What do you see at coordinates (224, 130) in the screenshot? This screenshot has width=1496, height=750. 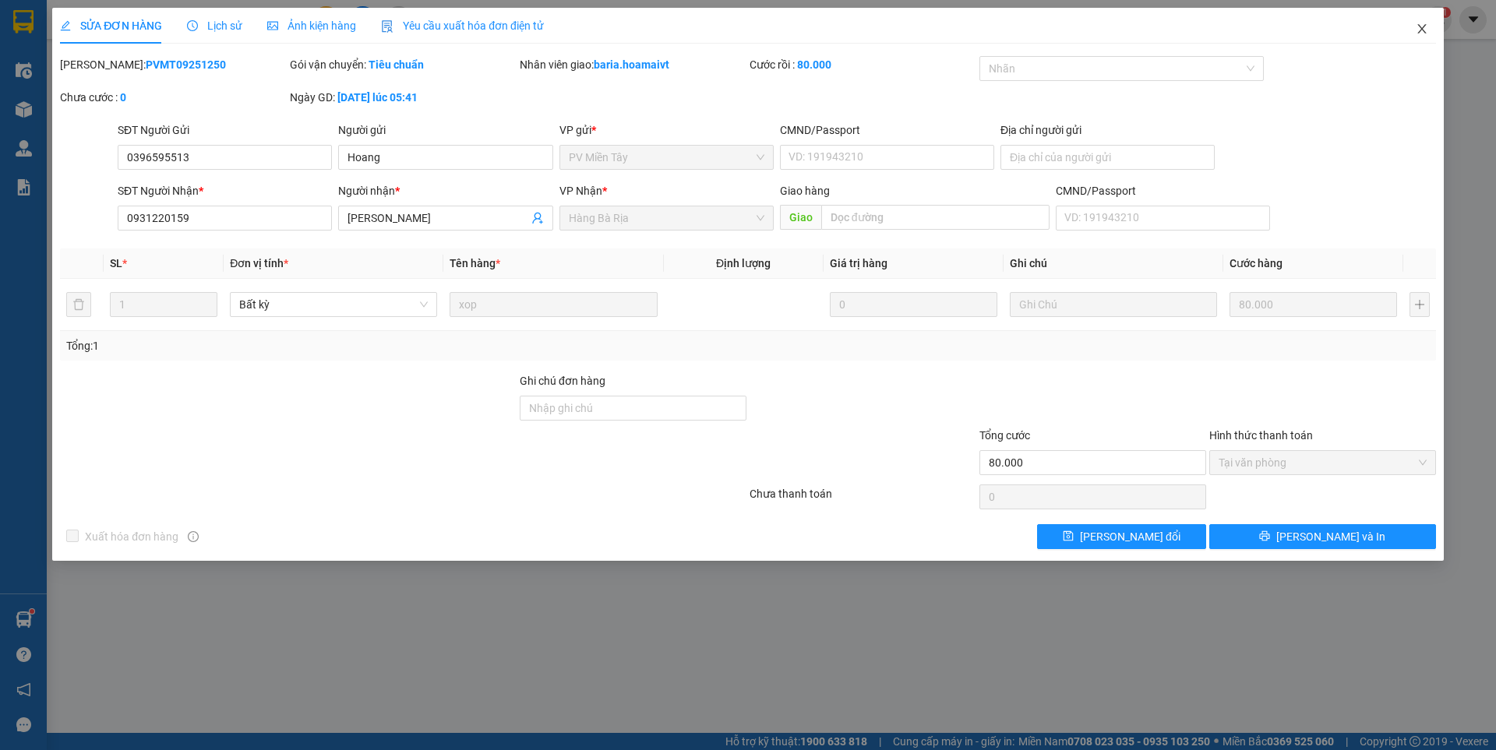 I see `div: SĐT Người Gửi` at bounding box center [224, 130].